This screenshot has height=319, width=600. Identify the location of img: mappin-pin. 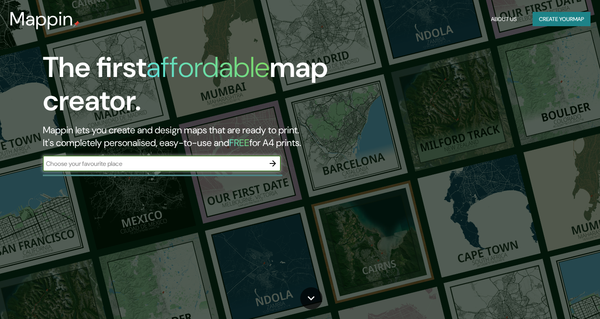
(77, 24).